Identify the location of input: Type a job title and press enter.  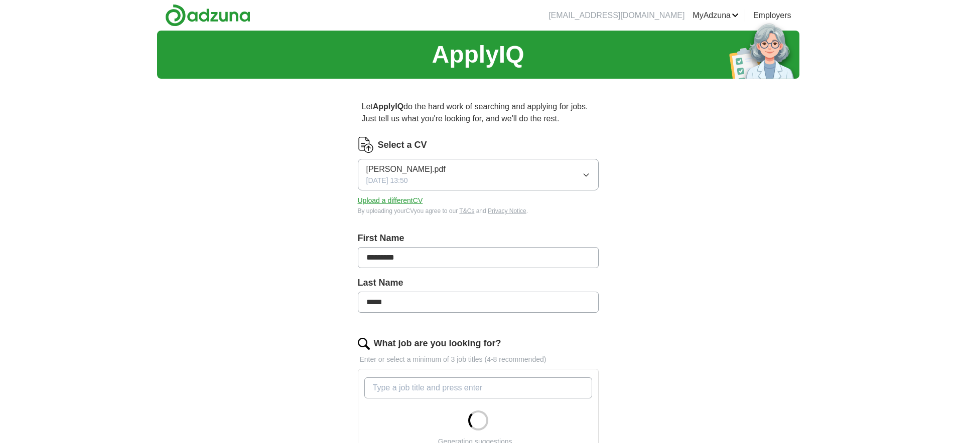
(478, 388).